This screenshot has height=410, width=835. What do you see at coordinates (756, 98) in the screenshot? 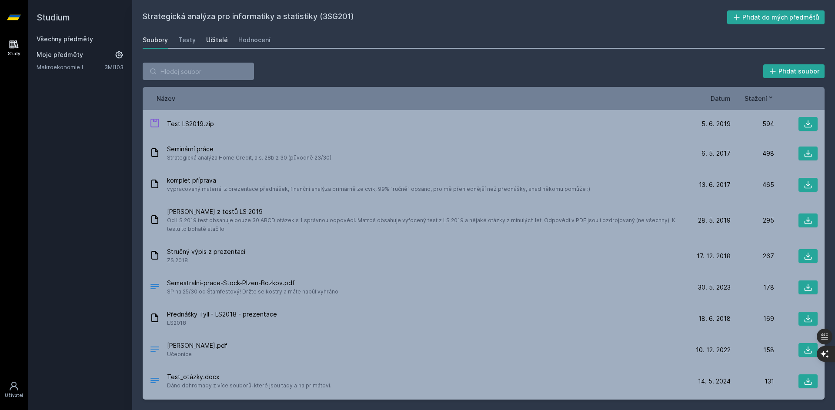
I see `span: Stažení` at bounding box center [756, 98].